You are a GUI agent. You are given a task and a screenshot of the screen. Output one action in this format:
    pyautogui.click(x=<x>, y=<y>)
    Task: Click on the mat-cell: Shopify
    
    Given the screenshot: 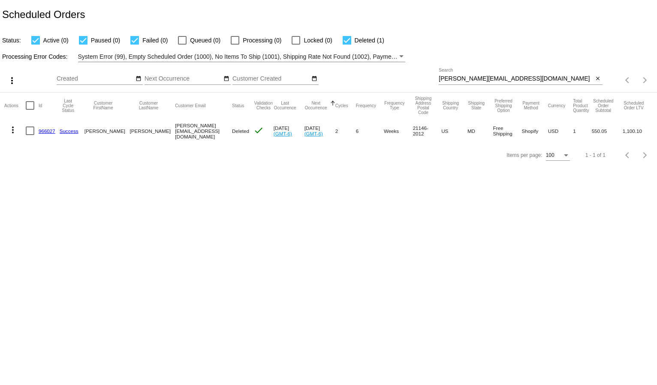 What is the action you would take?
    pyautogui.click(x=535, y=131)
    